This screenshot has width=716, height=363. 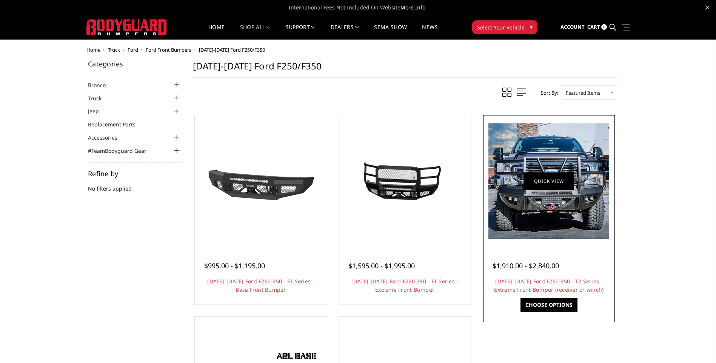 I want to click on a: News, so click(x=430, y=32).